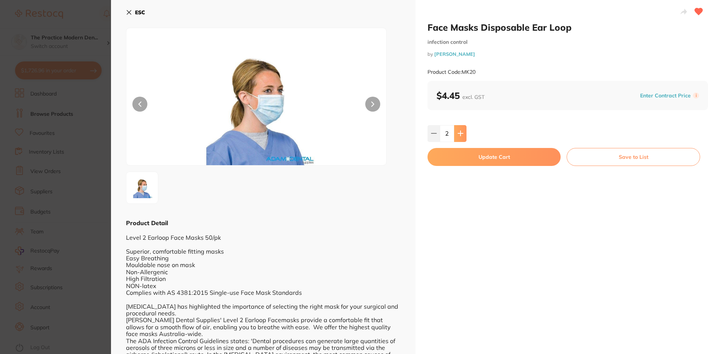 The height and width of the screenshot is (354, 720). Describe the element at coordinates (452, 72) in the screenshot. I see `small: Product Code: MK20` at that location.